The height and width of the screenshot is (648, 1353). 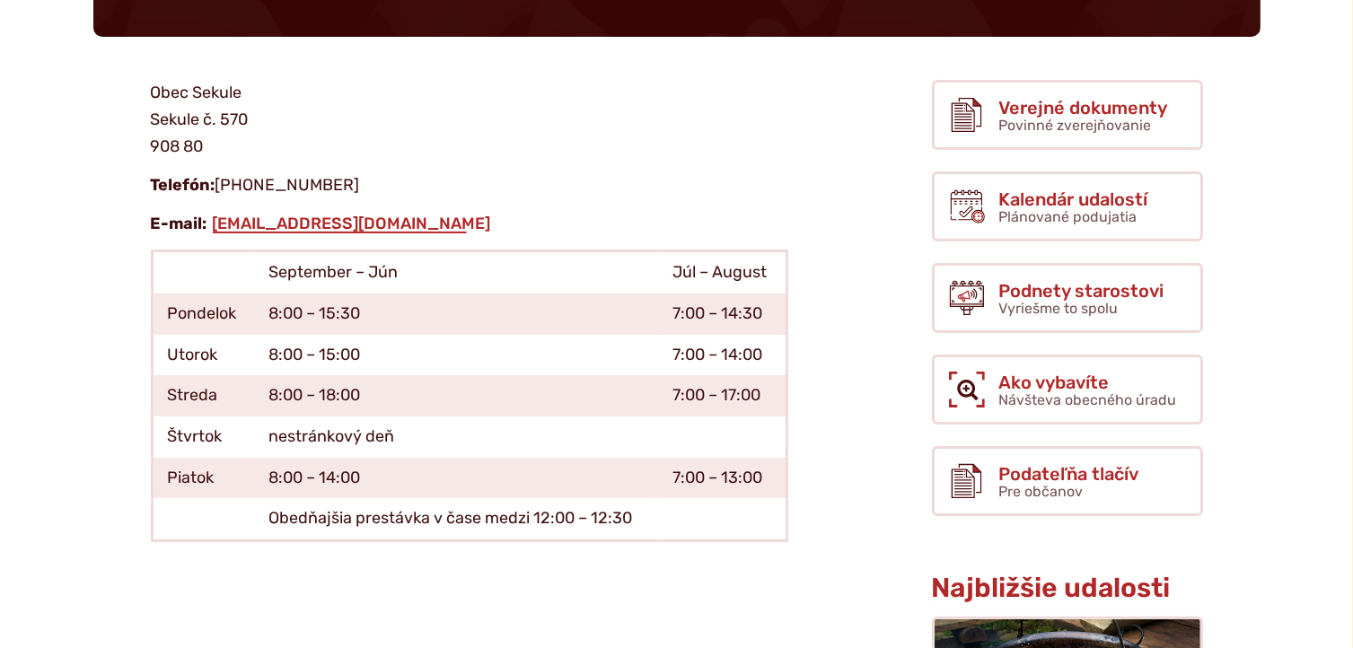 I want to click on span: Pre občanov, so click(x=1042, y=491).